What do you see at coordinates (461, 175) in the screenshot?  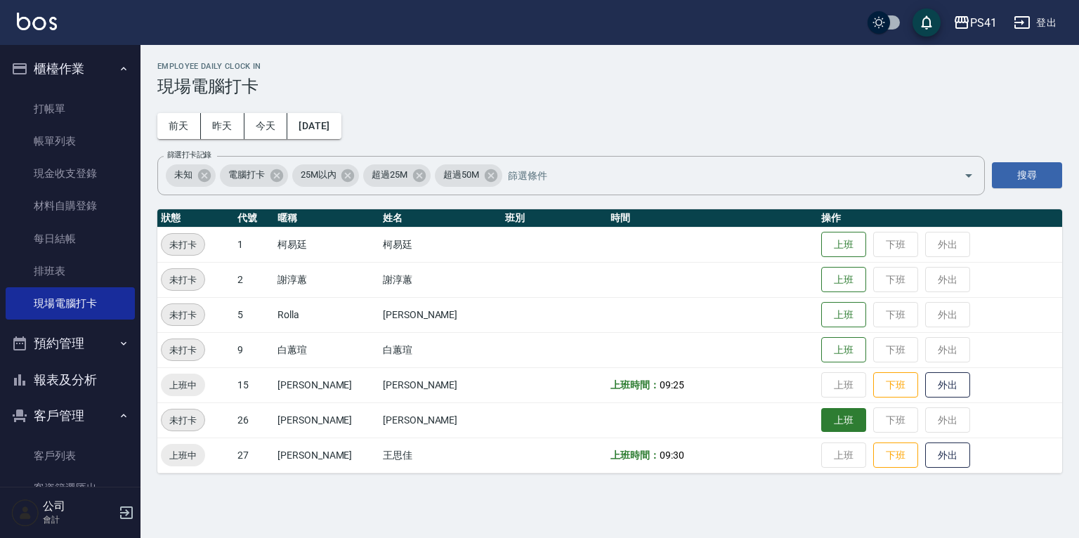 I see `span: 超過50M` at bounding box center [461, 175].